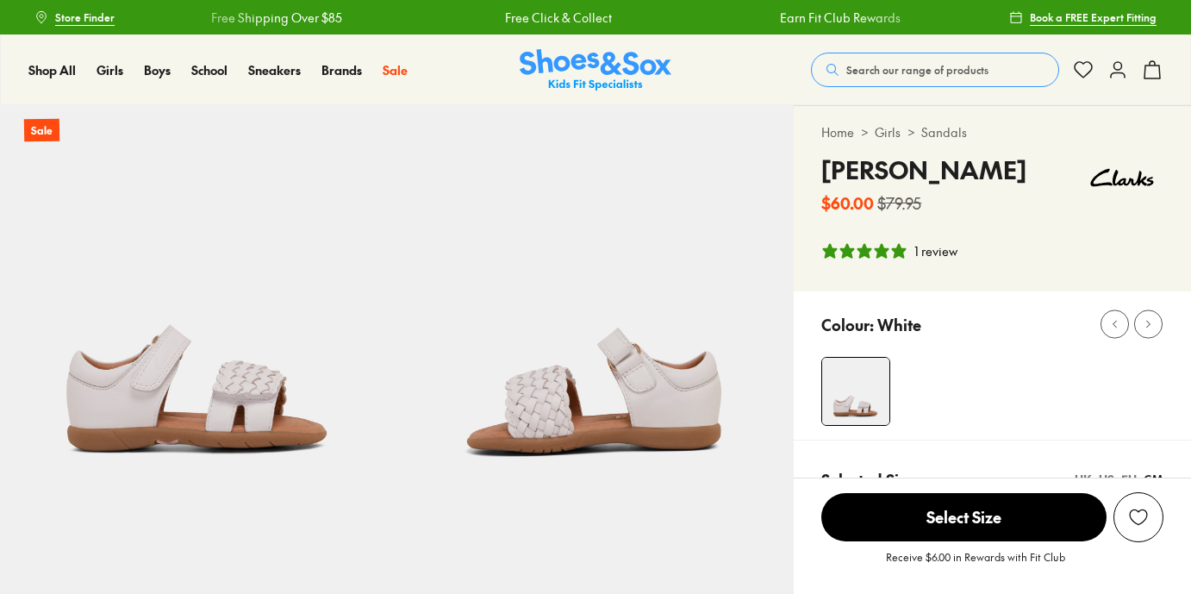 This screenshot has height=594, width=1191. I want to click on img: SNS_Logo_Responsive.svg, so click(596, 70).